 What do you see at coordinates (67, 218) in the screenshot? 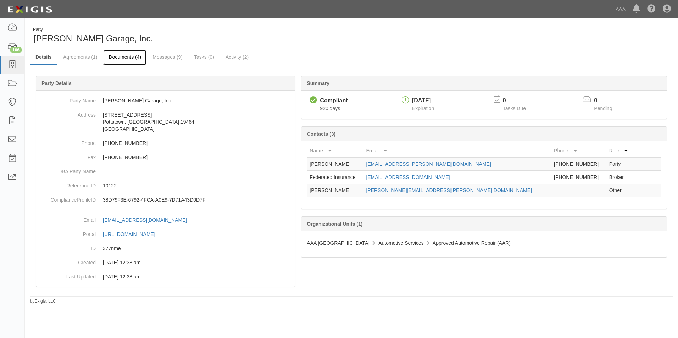
I see `dt: Email` at bounding box center [67, 218].